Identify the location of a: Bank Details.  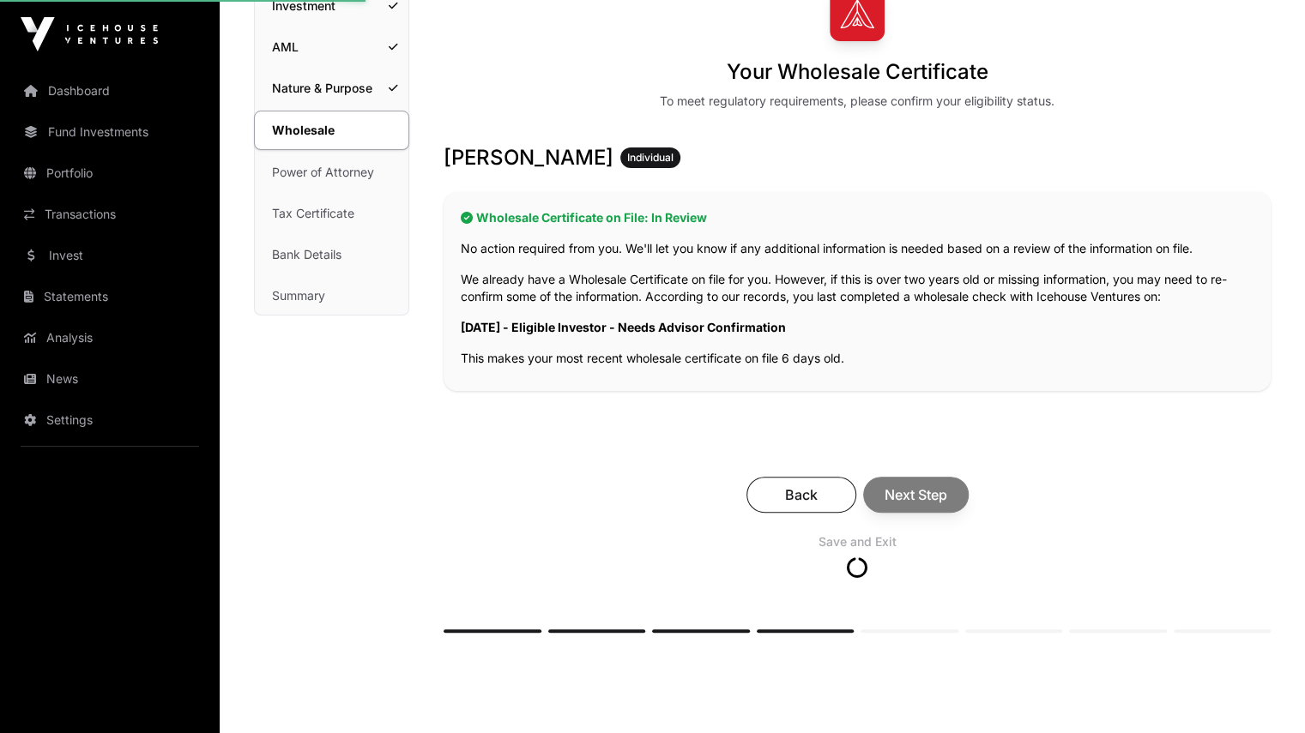
(331, 255).